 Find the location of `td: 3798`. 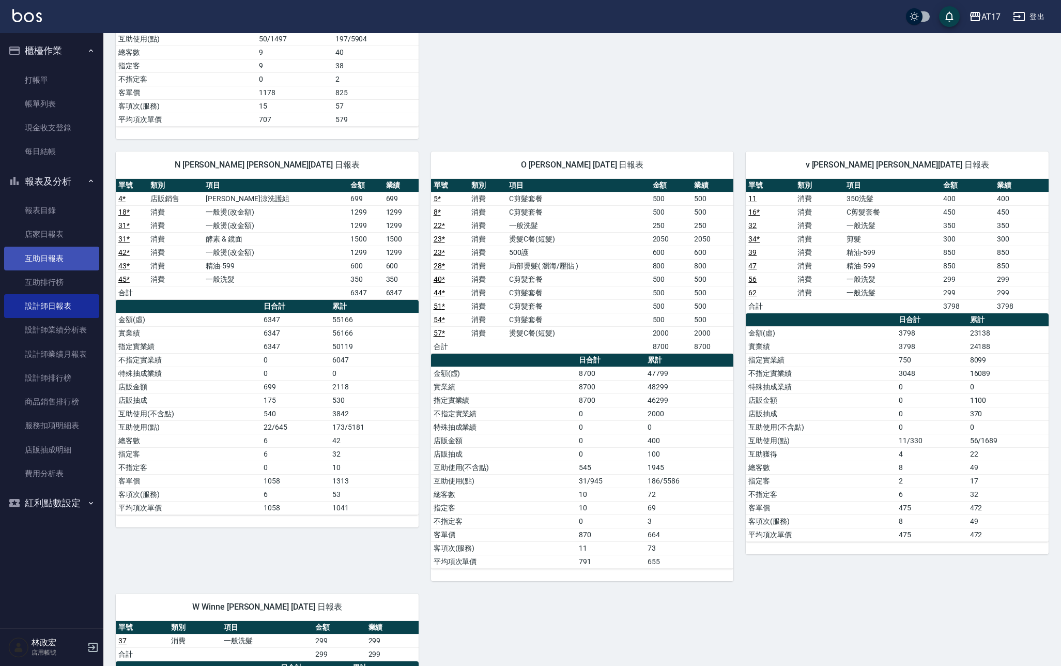

td: 3798 is located at coordinates (1021, 306).